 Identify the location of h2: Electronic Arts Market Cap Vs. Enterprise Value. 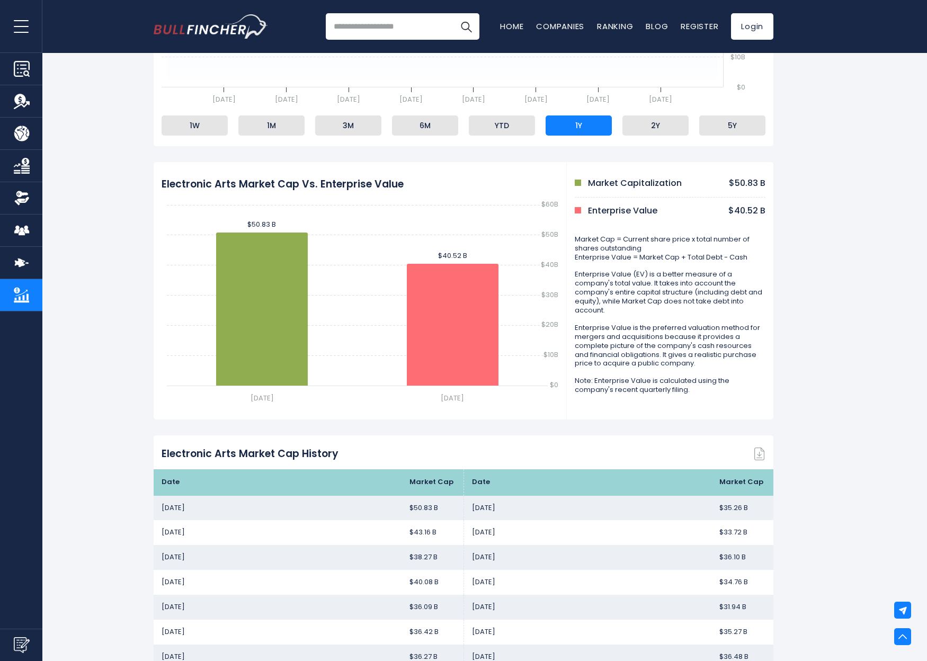
(282, 184).